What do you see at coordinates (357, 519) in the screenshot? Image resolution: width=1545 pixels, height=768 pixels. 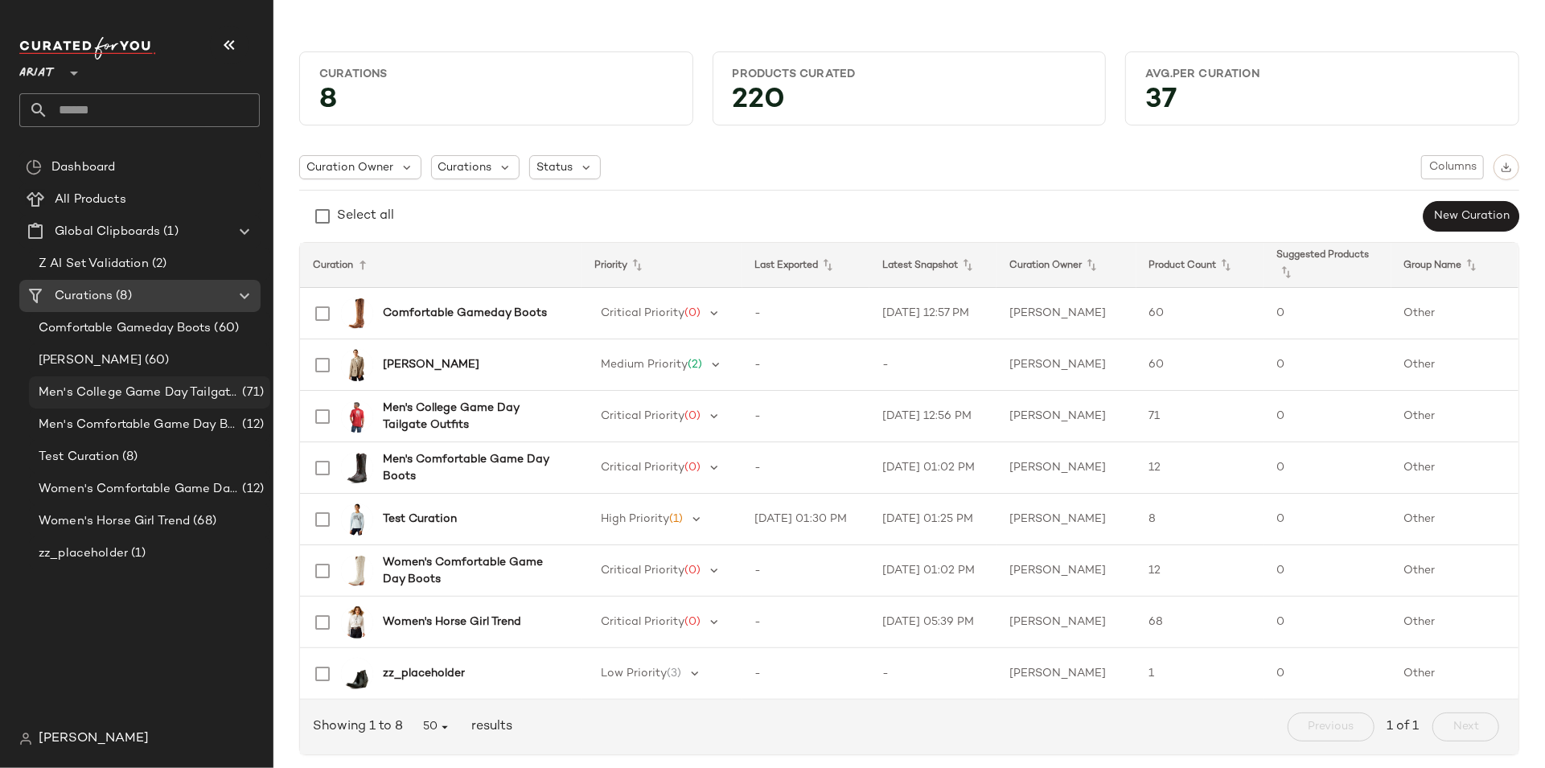 I see `img: 10062566_front.jpg` at bounding box center [357, 519].